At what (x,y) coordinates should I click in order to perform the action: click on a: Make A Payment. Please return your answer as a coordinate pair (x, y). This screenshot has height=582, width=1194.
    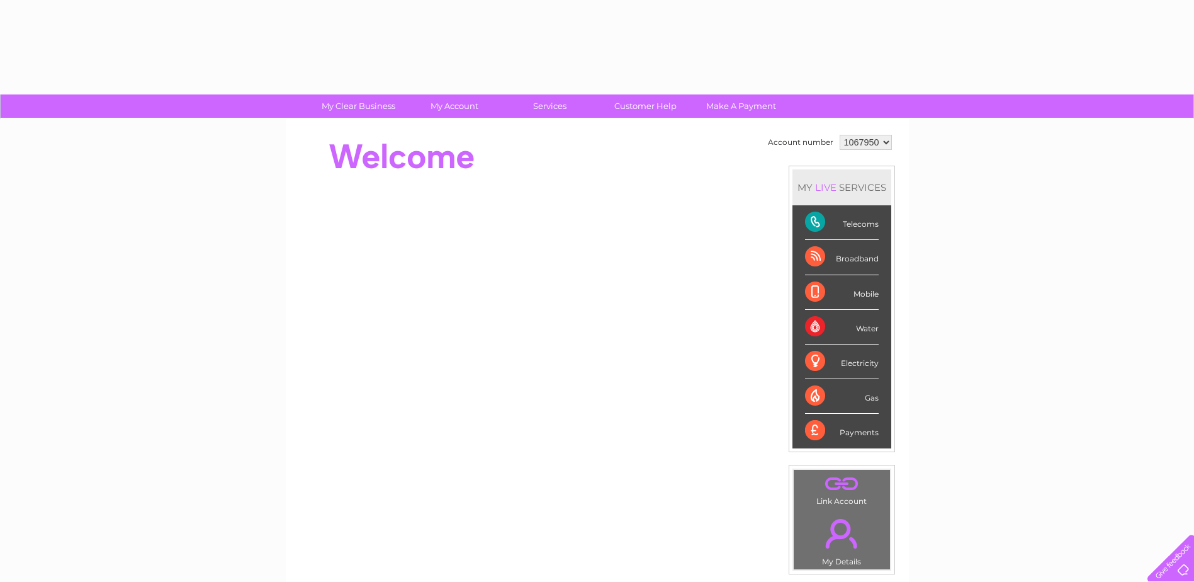
    Looking at the image, I should click on (741, 106).